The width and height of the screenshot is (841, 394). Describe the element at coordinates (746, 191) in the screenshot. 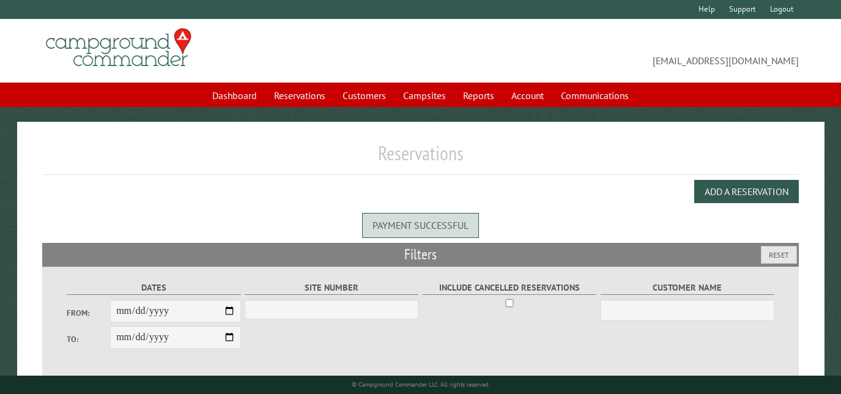

I see `button: Add a Reservation` at that location.